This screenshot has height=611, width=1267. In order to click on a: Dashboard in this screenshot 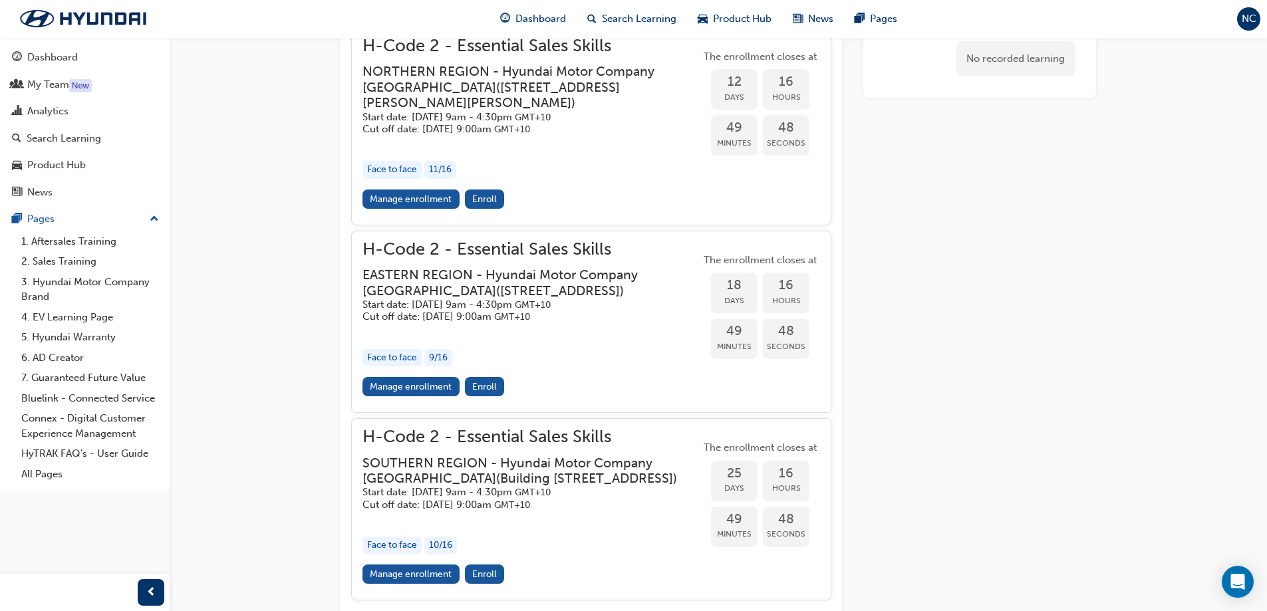, I will do `click(84, 57)`.